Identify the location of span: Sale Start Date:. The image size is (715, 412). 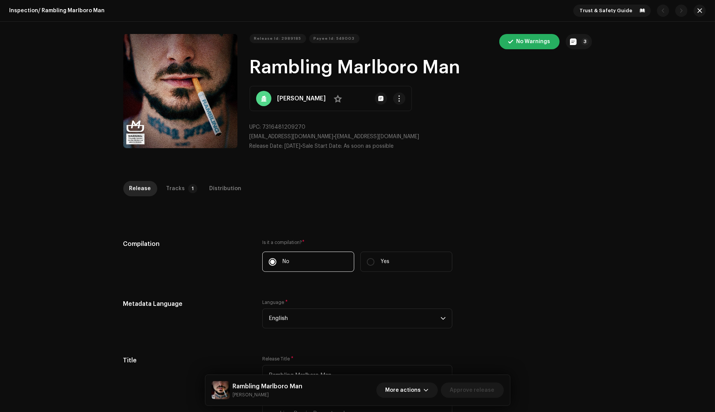
(323, 146).